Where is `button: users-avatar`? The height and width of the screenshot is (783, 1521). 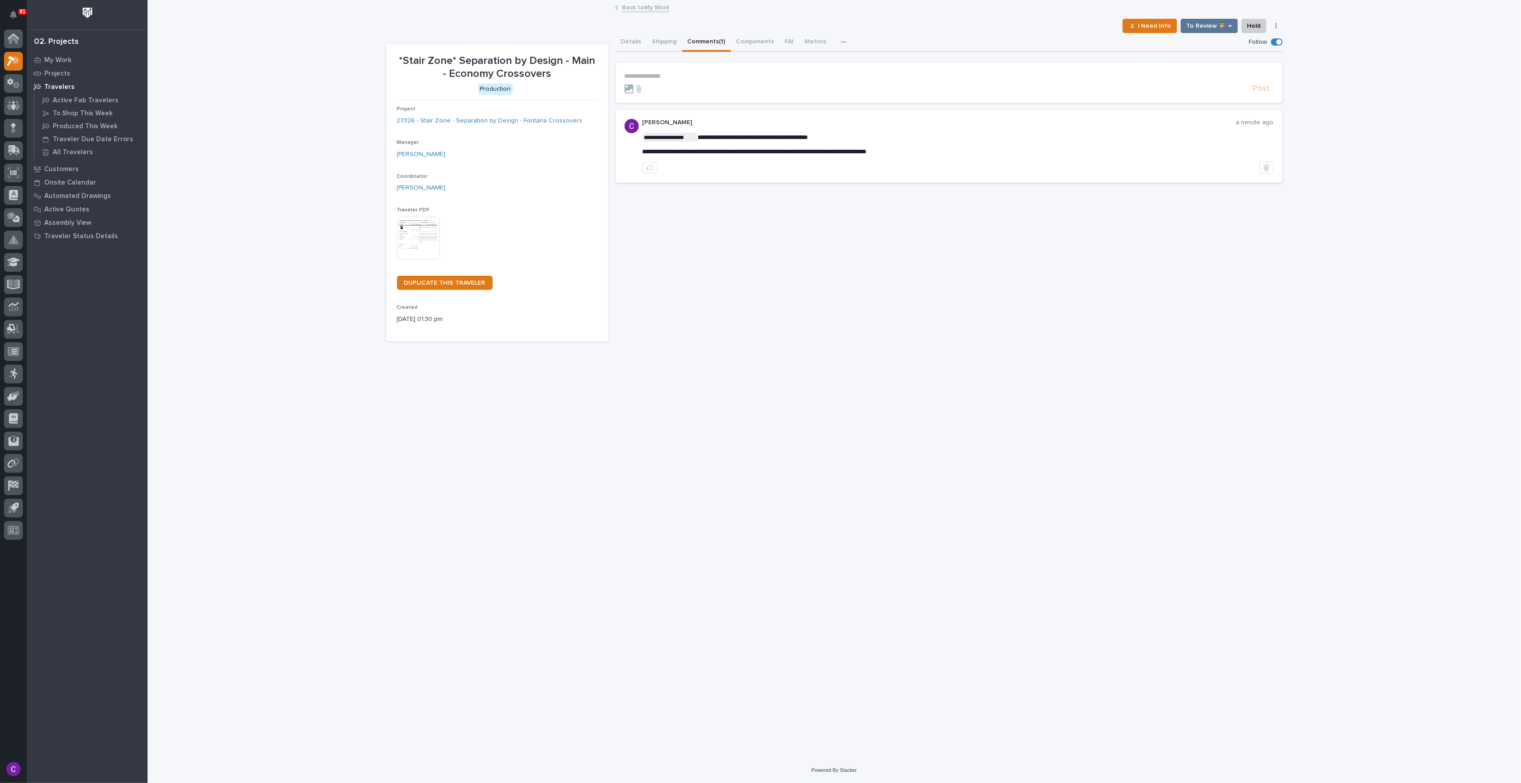 button: users-avatar is located at coordinates (13, 770).